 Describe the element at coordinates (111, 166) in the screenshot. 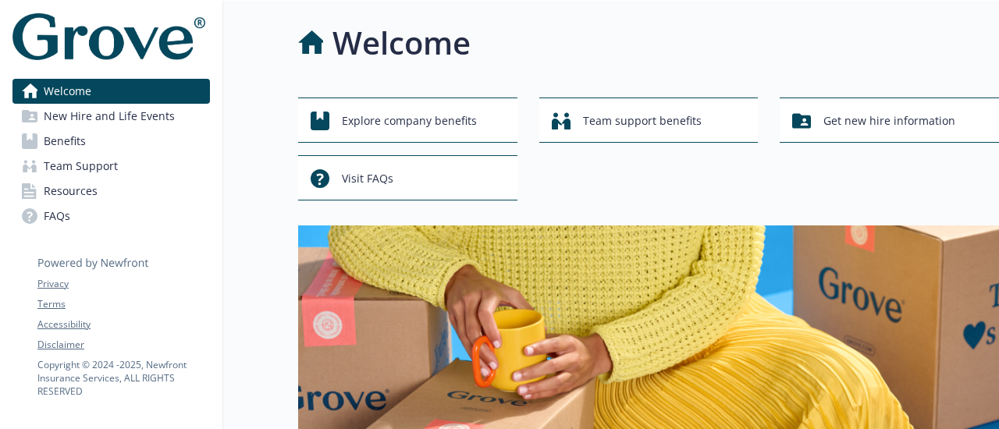

I see `a: Team Support` at that location.